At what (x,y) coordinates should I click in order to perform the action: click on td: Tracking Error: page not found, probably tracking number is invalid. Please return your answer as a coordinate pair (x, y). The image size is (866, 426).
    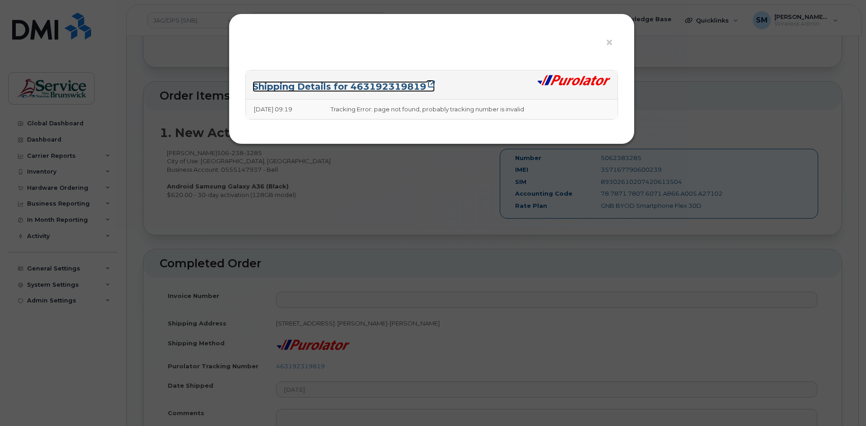
    Looking at the image, I should click on (470, 109).